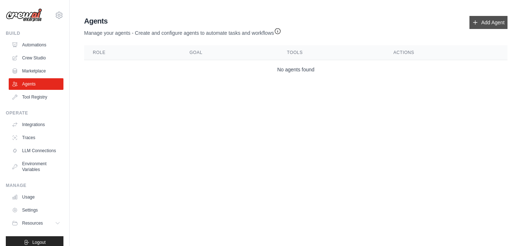  I want to click on div: Operate, so click(34, 113).